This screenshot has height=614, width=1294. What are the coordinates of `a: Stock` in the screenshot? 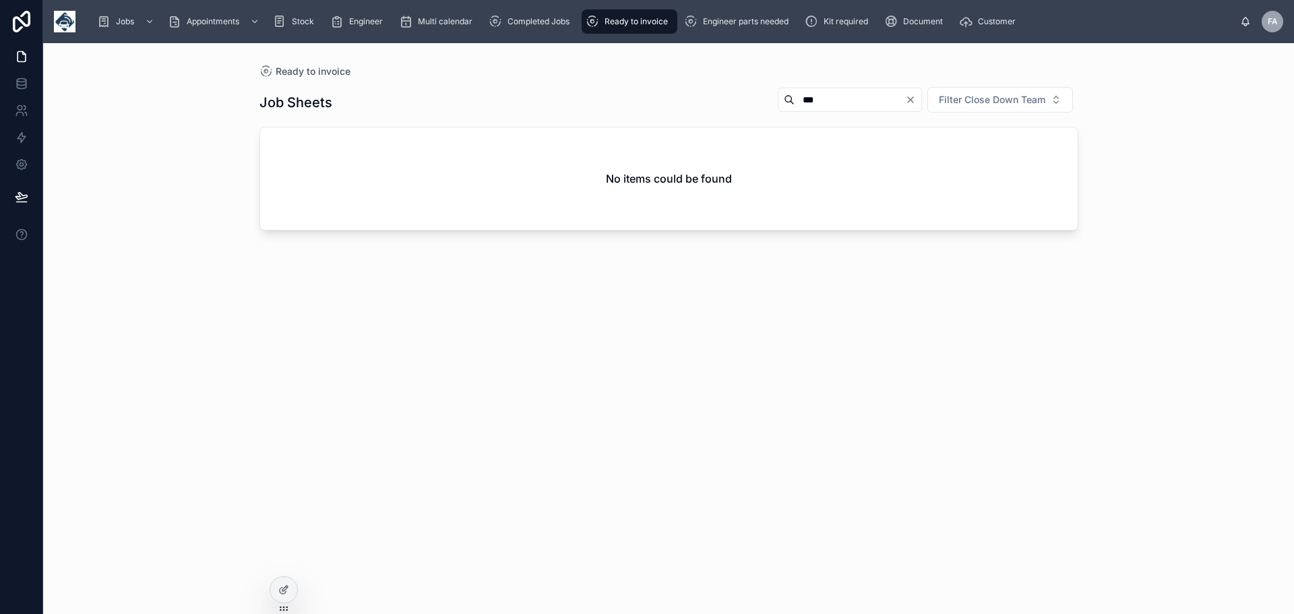 It's located at (296, 22).